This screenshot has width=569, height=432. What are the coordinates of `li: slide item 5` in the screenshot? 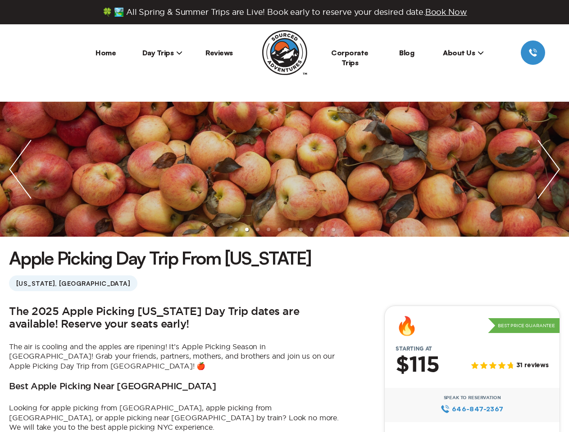 It's located at (279, 230).